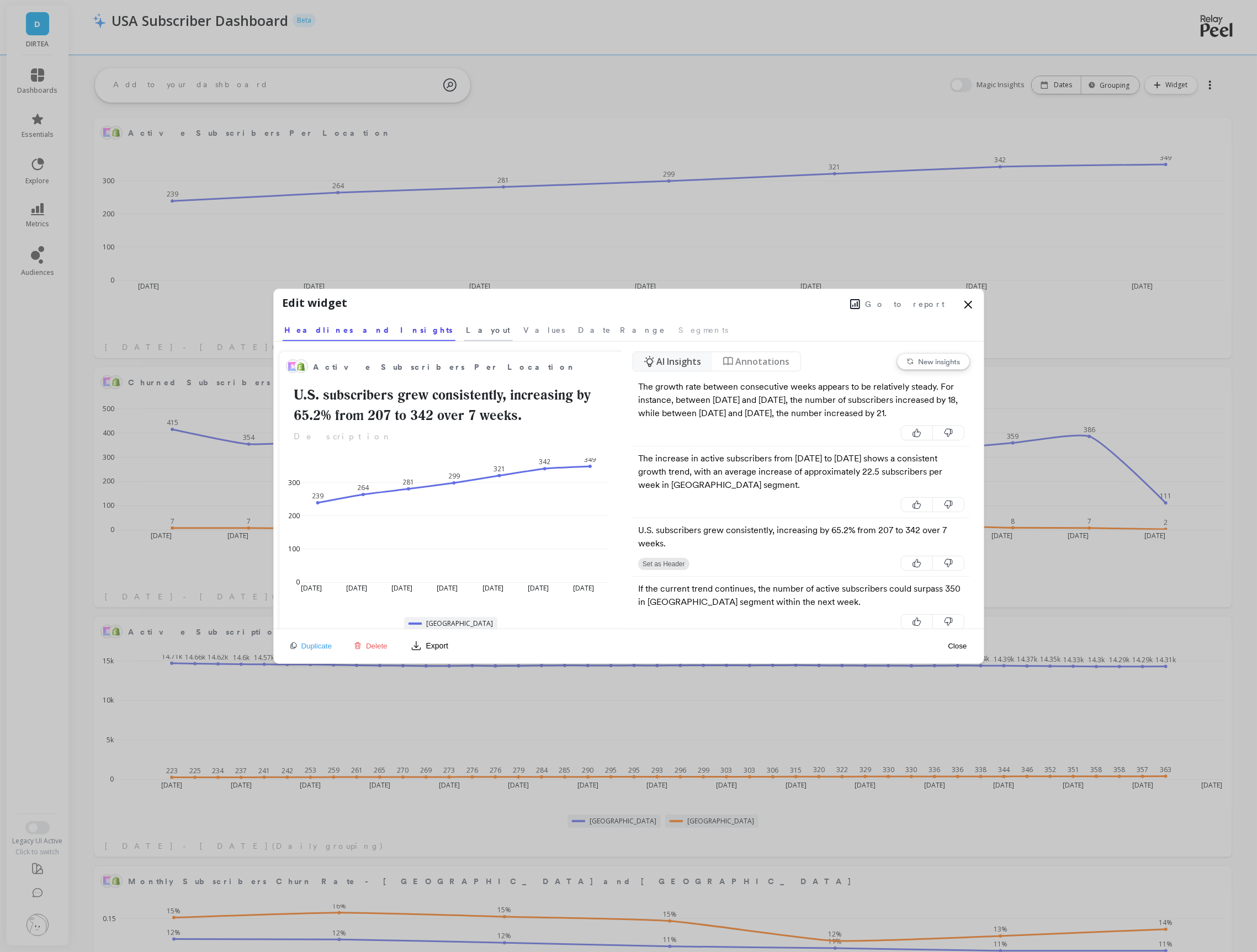  I want to click on span: AI Insights, so click(678, 362).